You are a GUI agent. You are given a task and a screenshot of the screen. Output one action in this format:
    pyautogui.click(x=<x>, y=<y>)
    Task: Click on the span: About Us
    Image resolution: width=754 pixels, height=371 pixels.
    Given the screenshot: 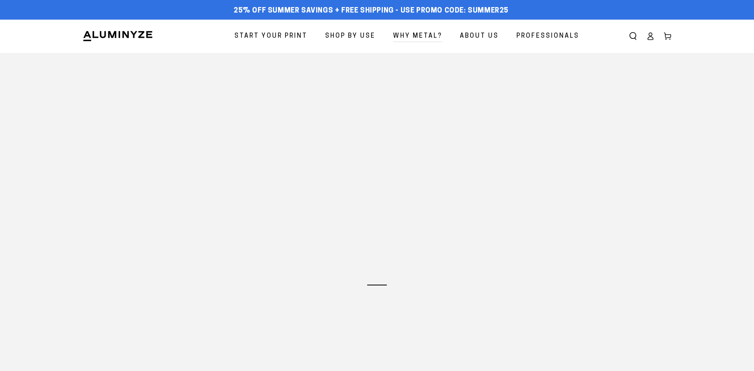 What is the action you would take?
    pyautogui.click(x=479, y=36)
    